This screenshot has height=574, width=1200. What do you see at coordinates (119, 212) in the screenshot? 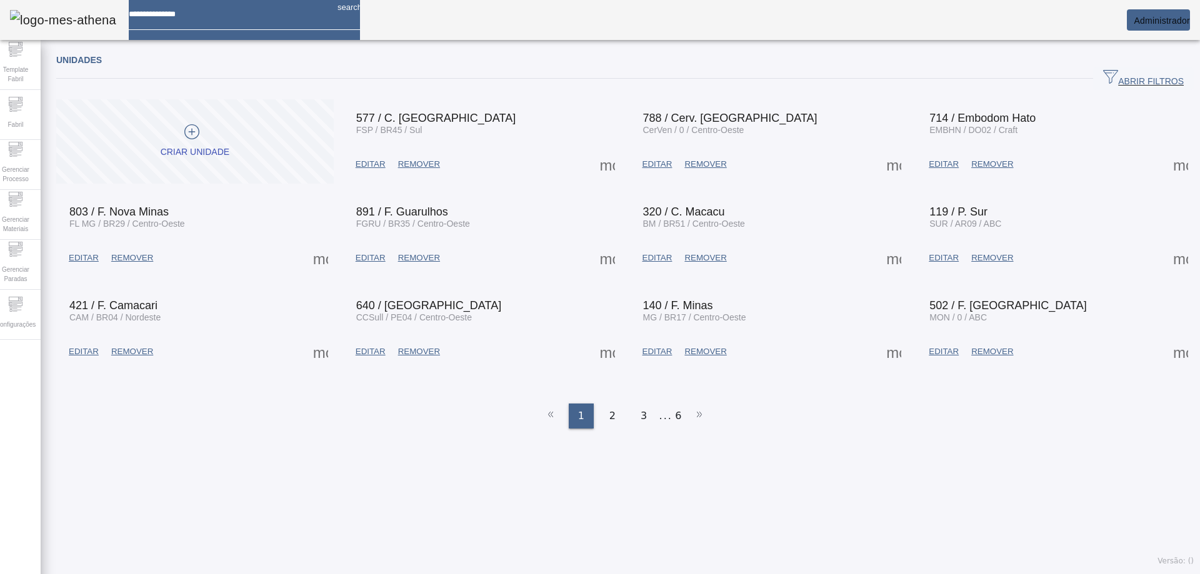
I see `span: 803 / F. Nova Minas` at bounding box center [119, 212].